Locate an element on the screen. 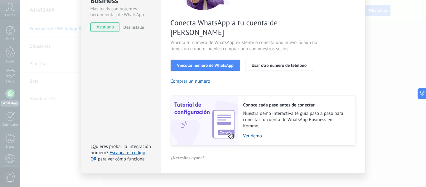  span: instalado is located at coordinates (105, 27).